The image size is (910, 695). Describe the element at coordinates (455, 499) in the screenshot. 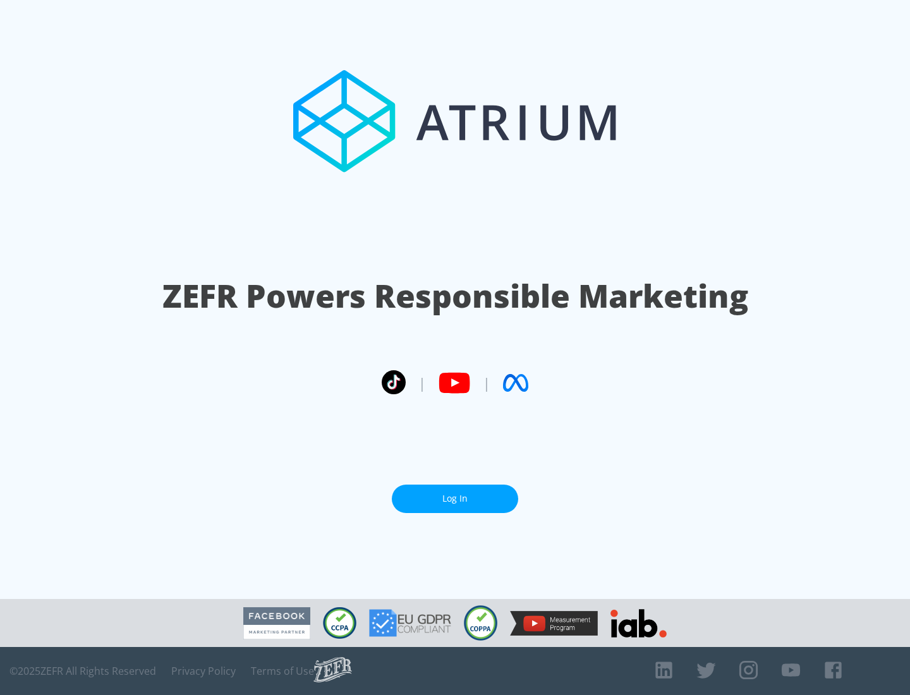

I see `a: Log In` at that location.